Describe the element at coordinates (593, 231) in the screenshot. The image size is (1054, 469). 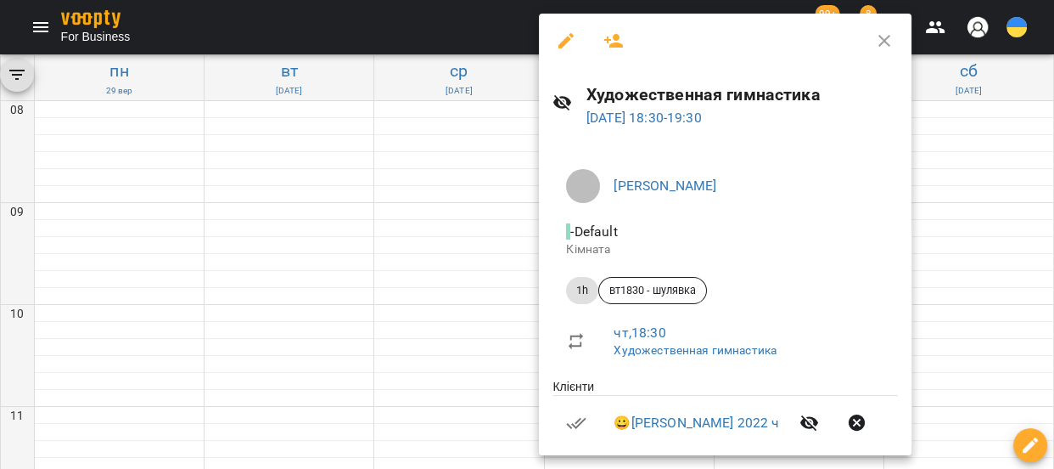
I see `span: - Default` at that location.